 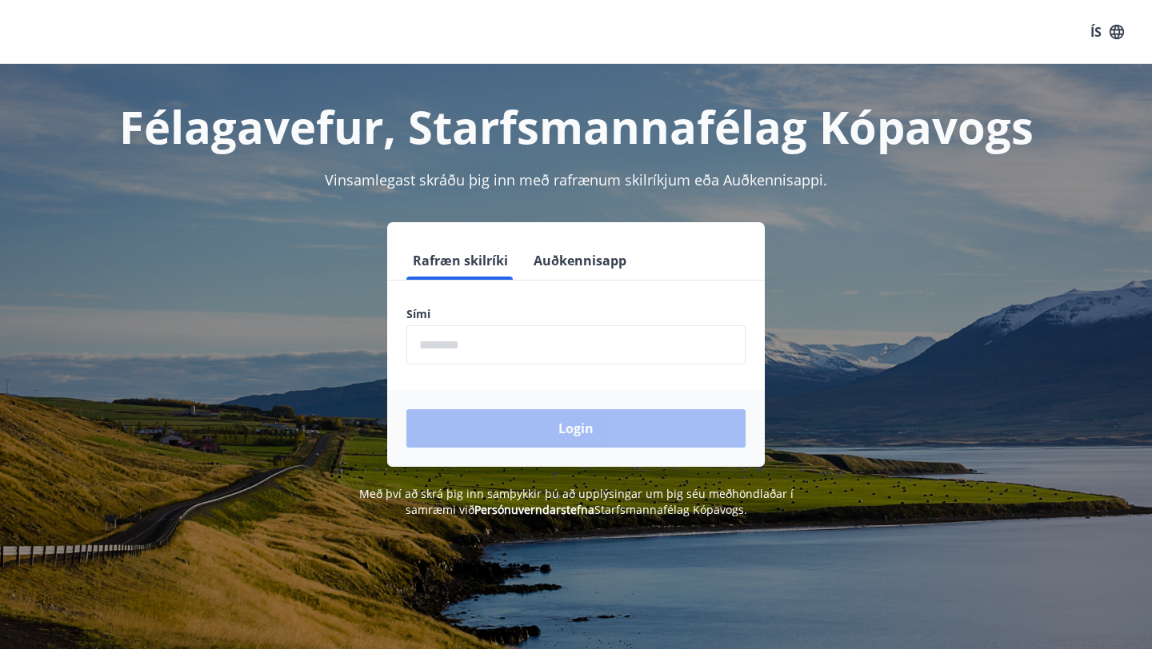 What do you see at coordinates (534, 509) in the screenshot?
I see `a: Persónuverndarstefna` at bounding box center [534, 509].